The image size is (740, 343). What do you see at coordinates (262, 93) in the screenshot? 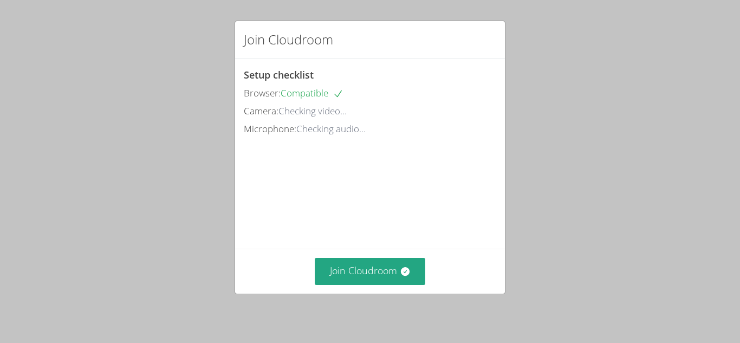
I see `span: Browser:` at bounding box center [262, 93].